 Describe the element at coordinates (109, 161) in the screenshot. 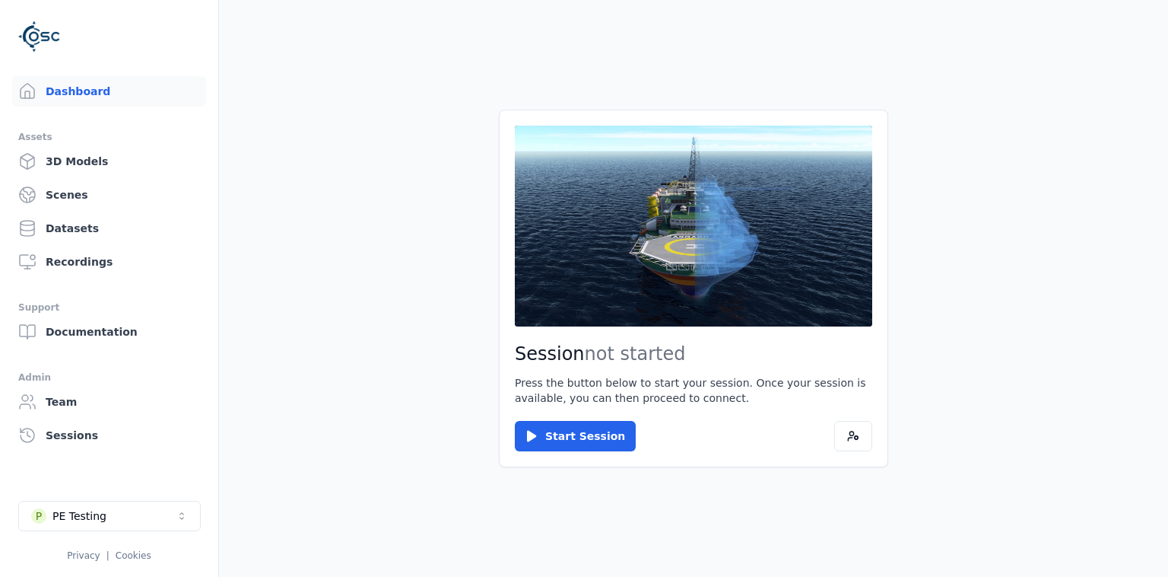

I see `a: 3D Models` at that location.